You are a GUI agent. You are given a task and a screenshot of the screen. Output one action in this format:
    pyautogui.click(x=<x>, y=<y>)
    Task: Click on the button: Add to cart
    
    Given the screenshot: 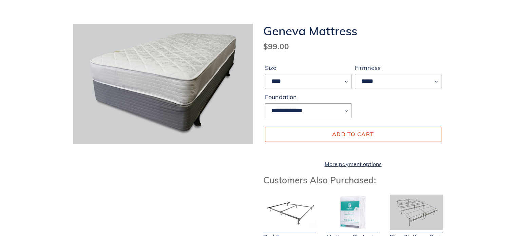 What is the action you would take?
    pyautogui.click(x=353, y=134)
    